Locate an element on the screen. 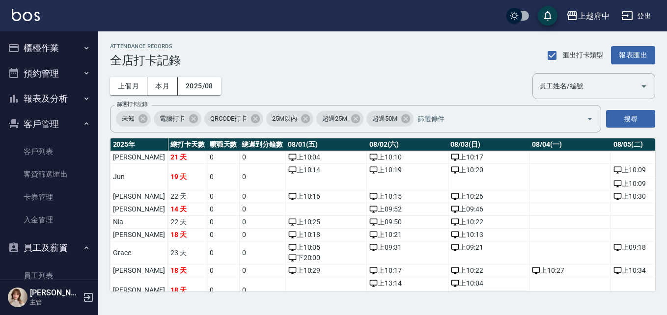 This screenshot has height=315, width=667. th: 08/03(日) is located at coordinates (488, 145).